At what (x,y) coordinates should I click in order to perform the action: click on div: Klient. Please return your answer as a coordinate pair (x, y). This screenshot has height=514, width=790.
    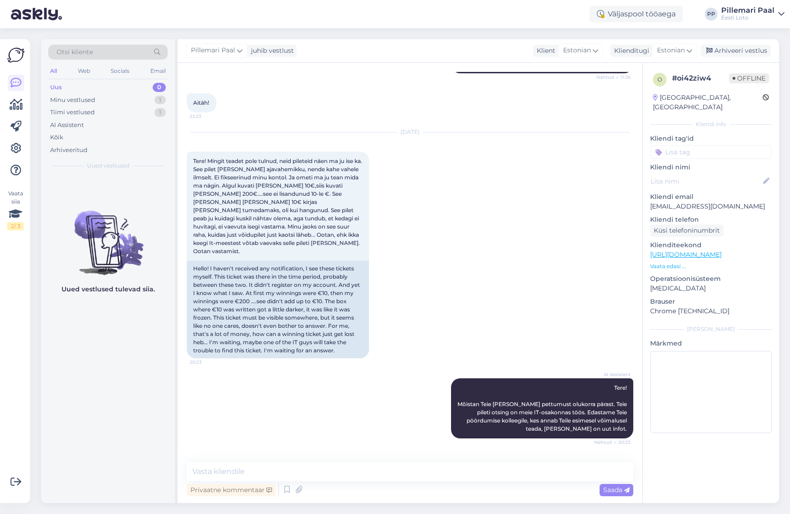
    Looking at the image, I should click on (544, 51).